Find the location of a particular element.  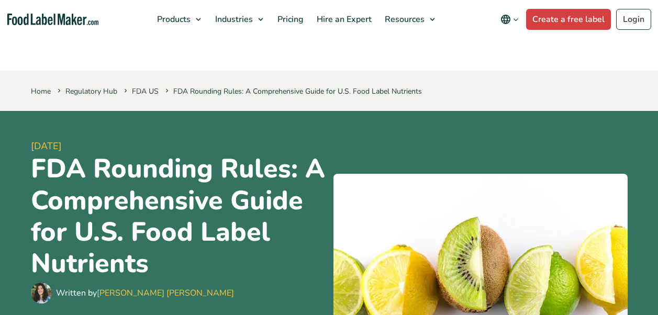

span: Pricing is located at coordinates (290, 19).